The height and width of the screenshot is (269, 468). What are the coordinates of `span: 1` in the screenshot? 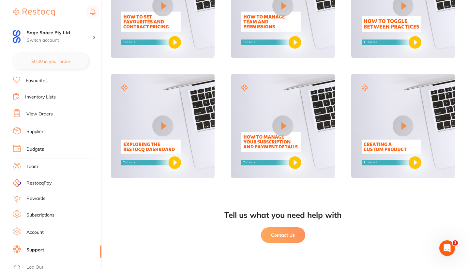 It's located at (456, 243).